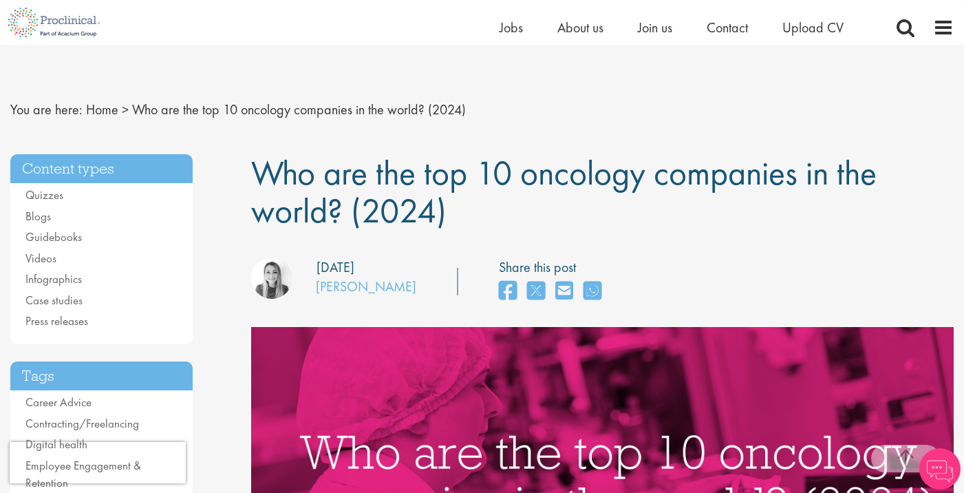  I want to click on a: Infographics, so click(54, 279).